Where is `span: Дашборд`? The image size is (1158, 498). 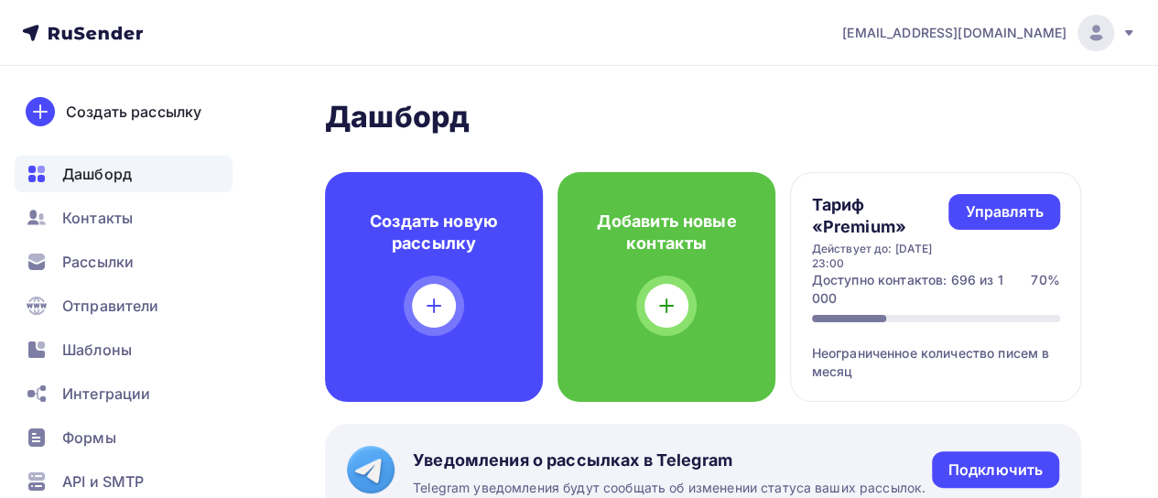
span: Дашборд is located at coordinates (97, 174).